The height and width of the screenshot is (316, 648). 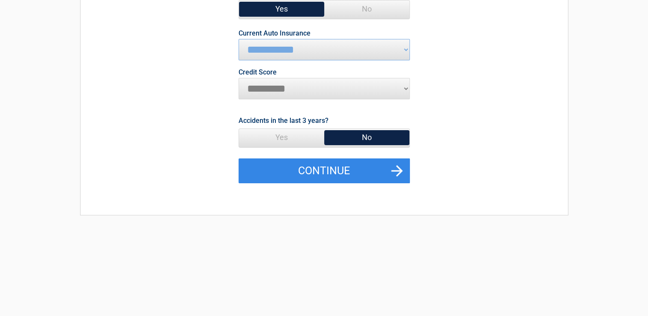 What do you see at coordinates (274, 33) in the screenshot?
I see `label: Current Auto Insurance` at bounding box center [274, 33].